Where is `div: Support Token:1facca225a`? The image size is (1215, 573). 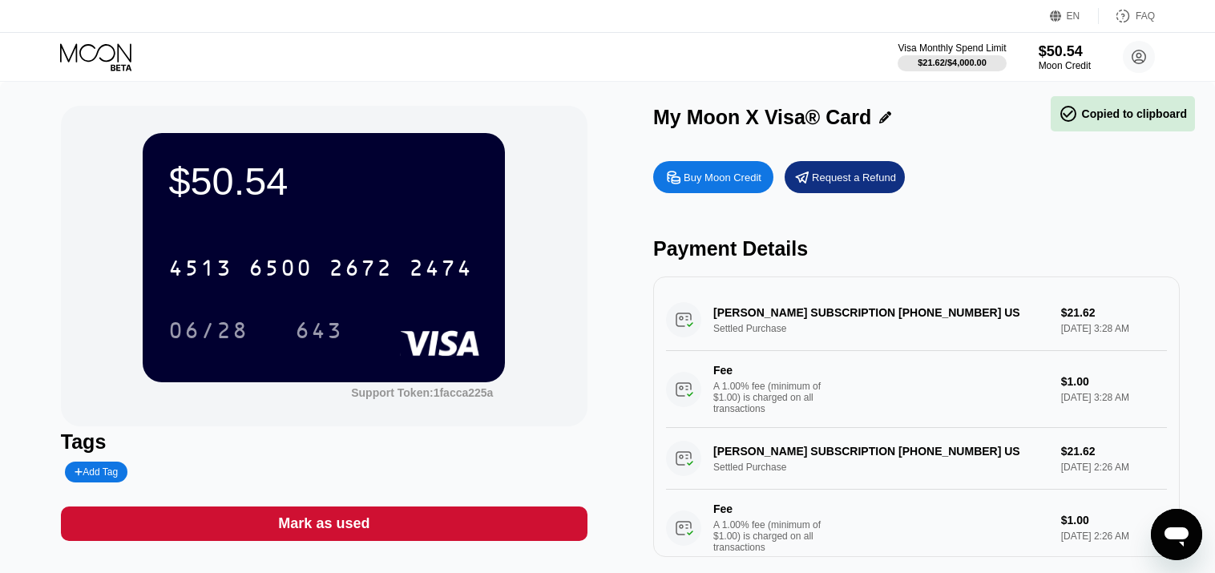 div: Support Token:1facca225a is located at coordinates (422, 393).